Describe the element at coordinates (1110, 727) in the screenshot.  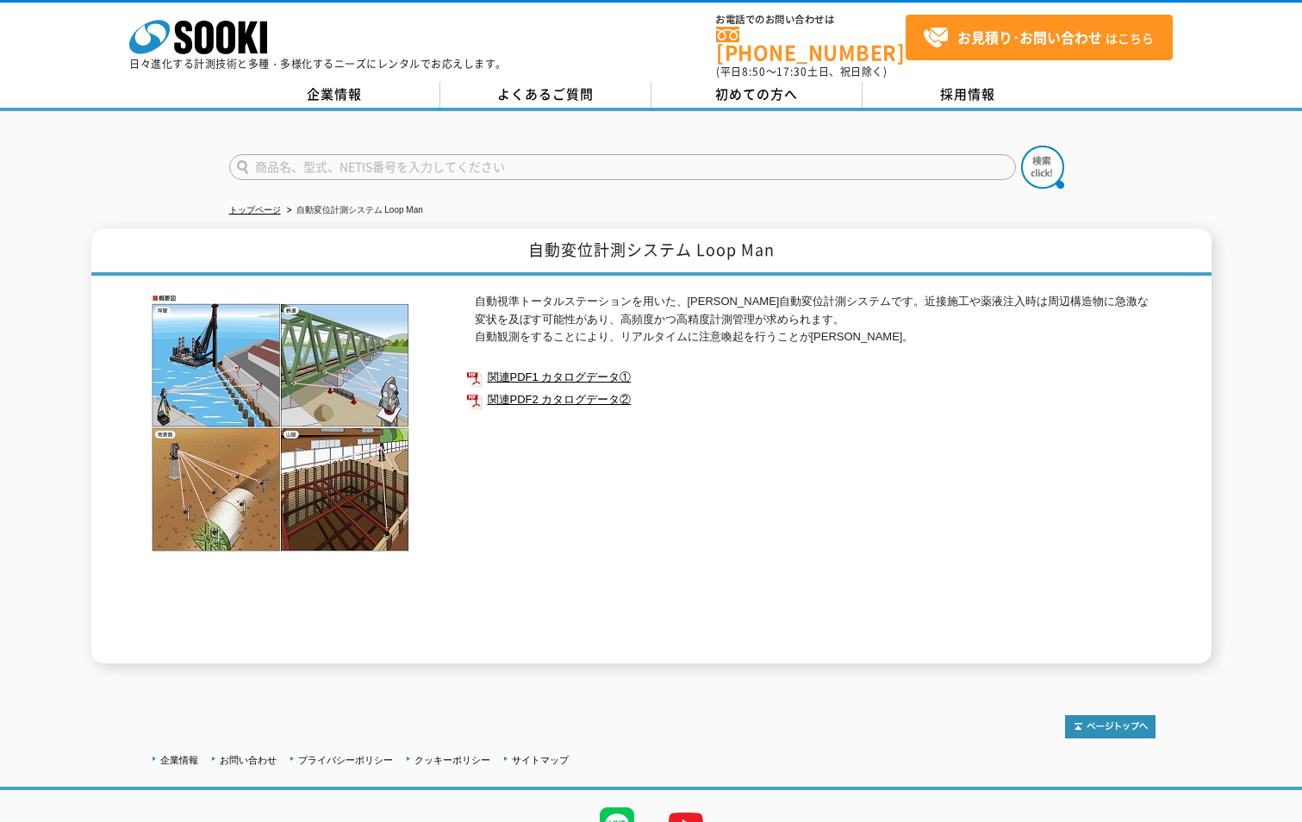
I see `img: トップページへ` at that location.